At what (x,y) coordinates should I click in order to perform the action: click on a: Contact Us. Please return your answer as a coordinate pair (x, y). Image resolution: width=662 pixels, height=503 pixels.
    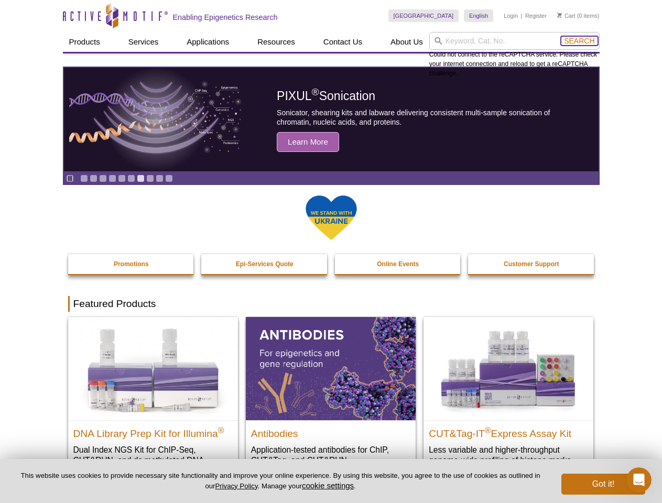
    Looking at the image, I should click on (343, 42).